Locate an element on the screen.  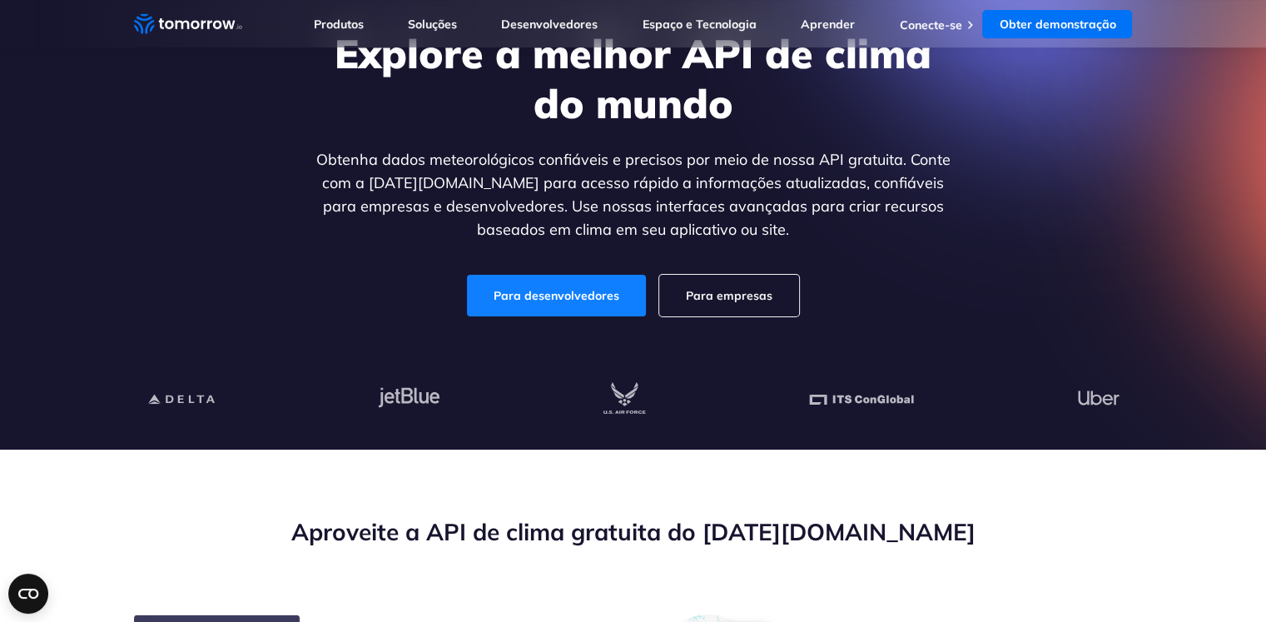
font: Explore a melhor API de clima do mundo is located at coordinates (632, 78).